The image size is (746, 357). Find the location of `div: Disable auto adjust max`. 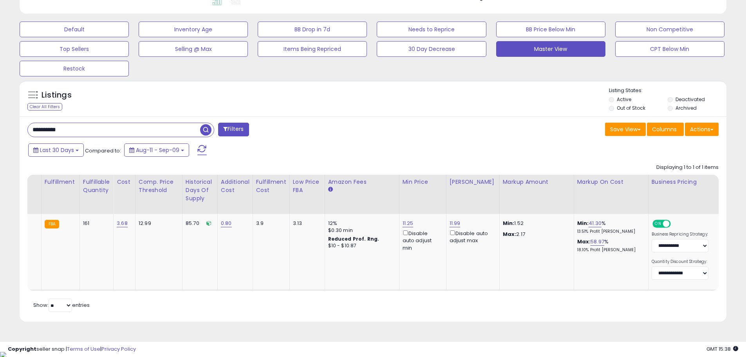

div: Disable auto adjust max is located at coordinates (472, 236).